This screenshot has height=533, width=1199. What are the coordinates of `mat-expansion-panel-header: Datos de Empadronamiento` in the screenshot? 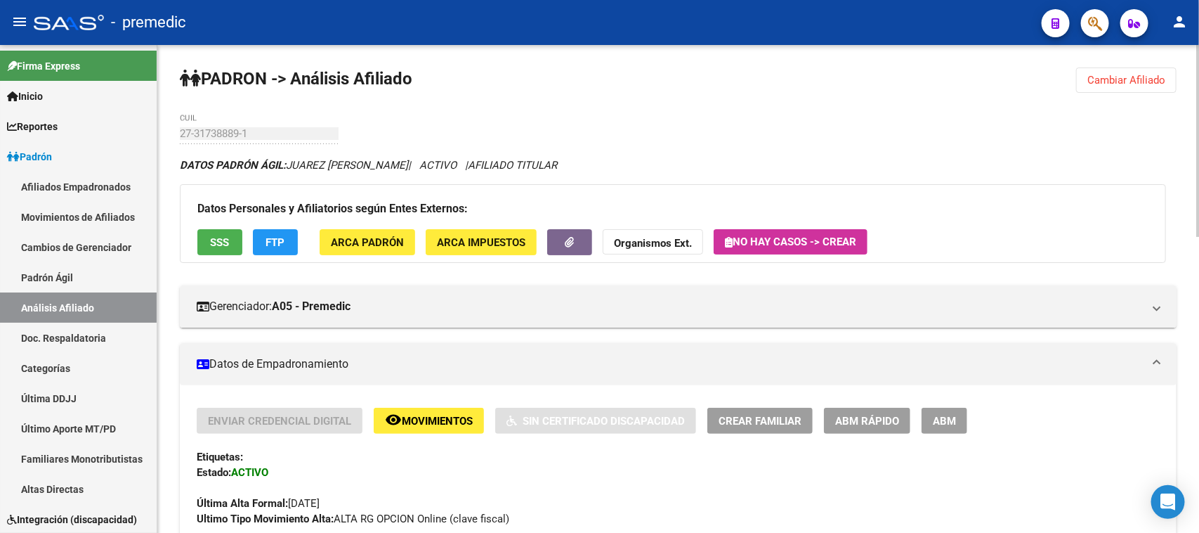 It's located at (678, 364).